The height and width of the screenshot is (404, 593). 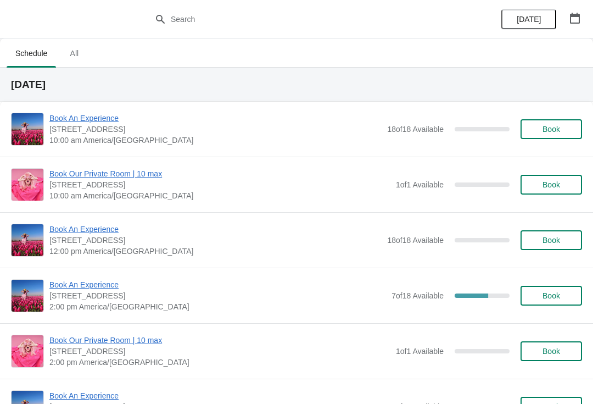 What do you see at coordinates (31, 53) in the screenshot?
I see `span: Schedule` at bounding box center [31, 53].